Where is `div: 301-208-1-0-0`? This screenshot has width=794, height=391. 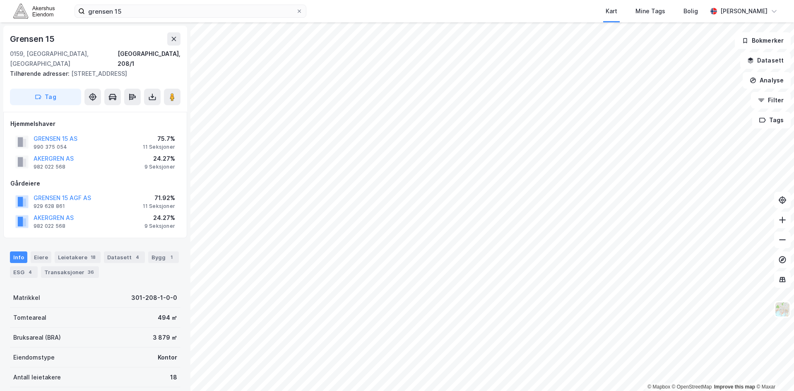
div: 301-208-1-0-0 is located at coordinates (154, 298).